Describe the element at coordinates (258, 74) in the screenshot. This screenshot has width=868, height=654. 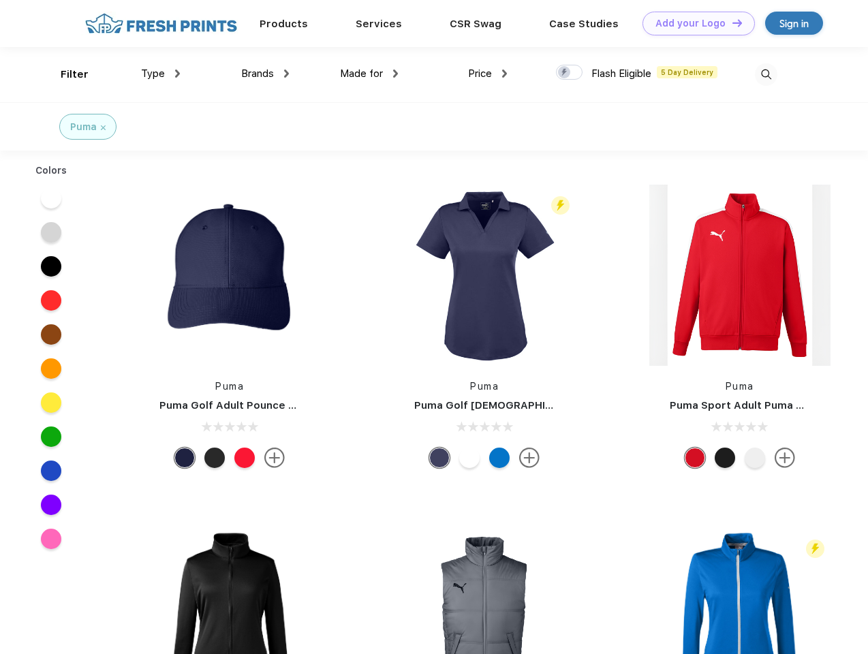
I see `span: Brands` at that location.